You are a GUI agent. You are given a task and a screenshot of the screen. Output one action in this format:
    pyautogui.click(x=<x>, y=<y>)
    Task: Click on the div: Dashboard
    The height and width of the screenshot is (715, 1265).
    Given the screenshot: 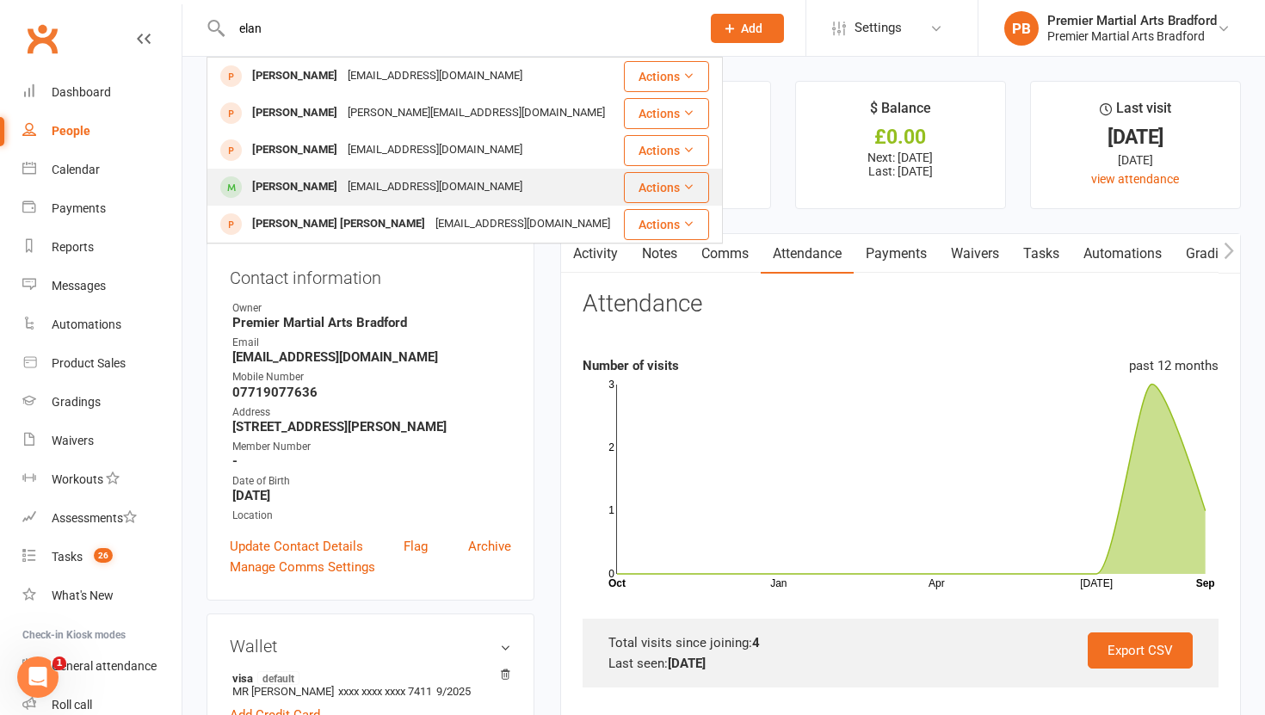 What is the action you would take?
    pyautogui.click(x=81, y=92)
    